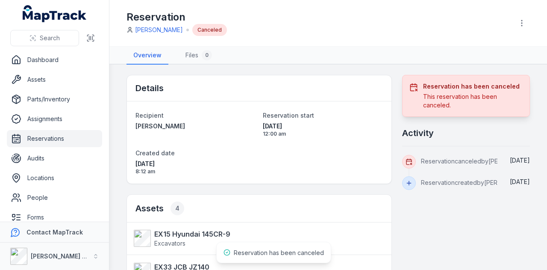 The height and width of the screenshot is (270, 547). Describe the element at coordinates (54, 138) in the screenshot. I see `a: Reservations` at that location.